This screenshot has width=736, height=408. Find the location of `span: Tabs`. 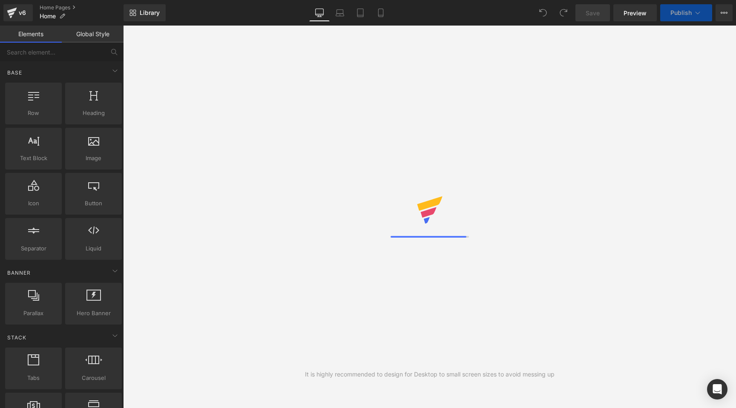

span: Tabs is located at coordinates (33, 378).